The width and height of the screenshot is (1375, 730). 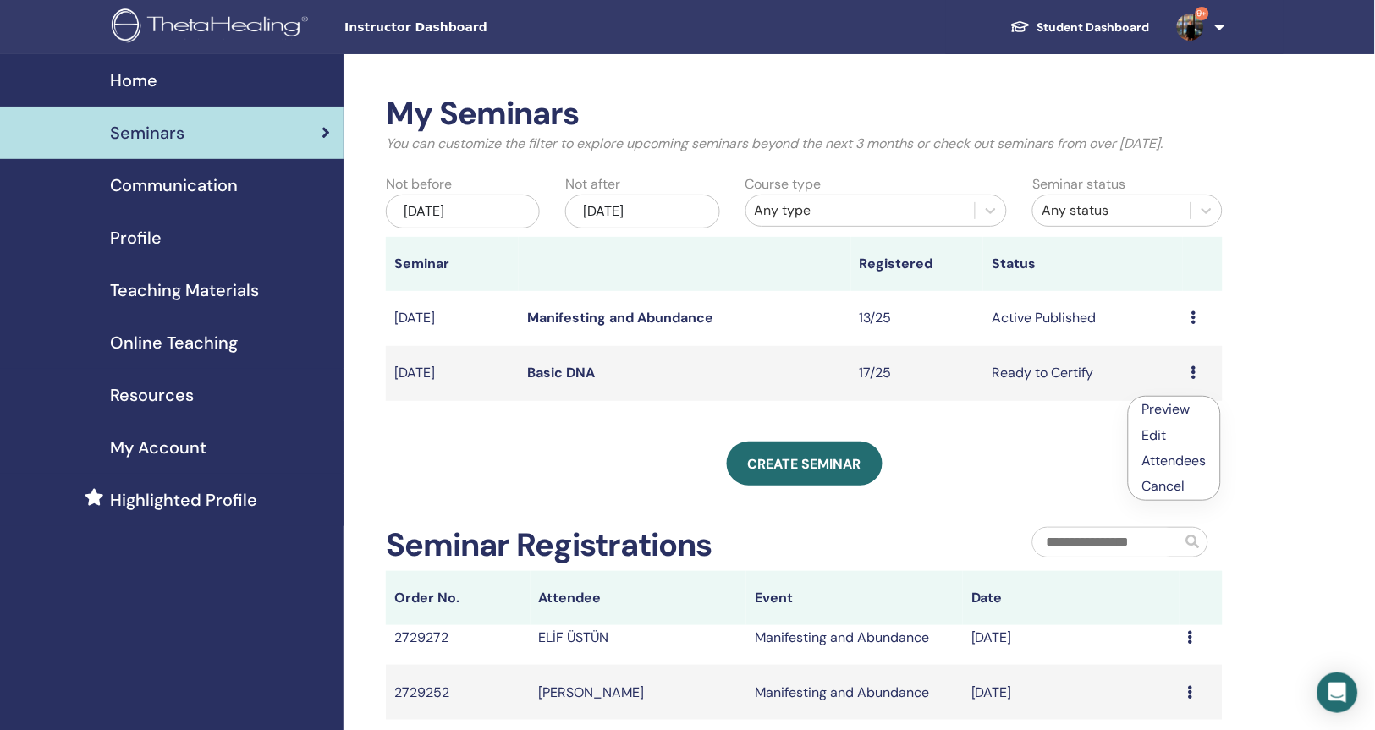 What do you see at coordinates (548, 546) in the screenshot?
I see `h2: Seminar Registrations` at bounding box center [548, 546].